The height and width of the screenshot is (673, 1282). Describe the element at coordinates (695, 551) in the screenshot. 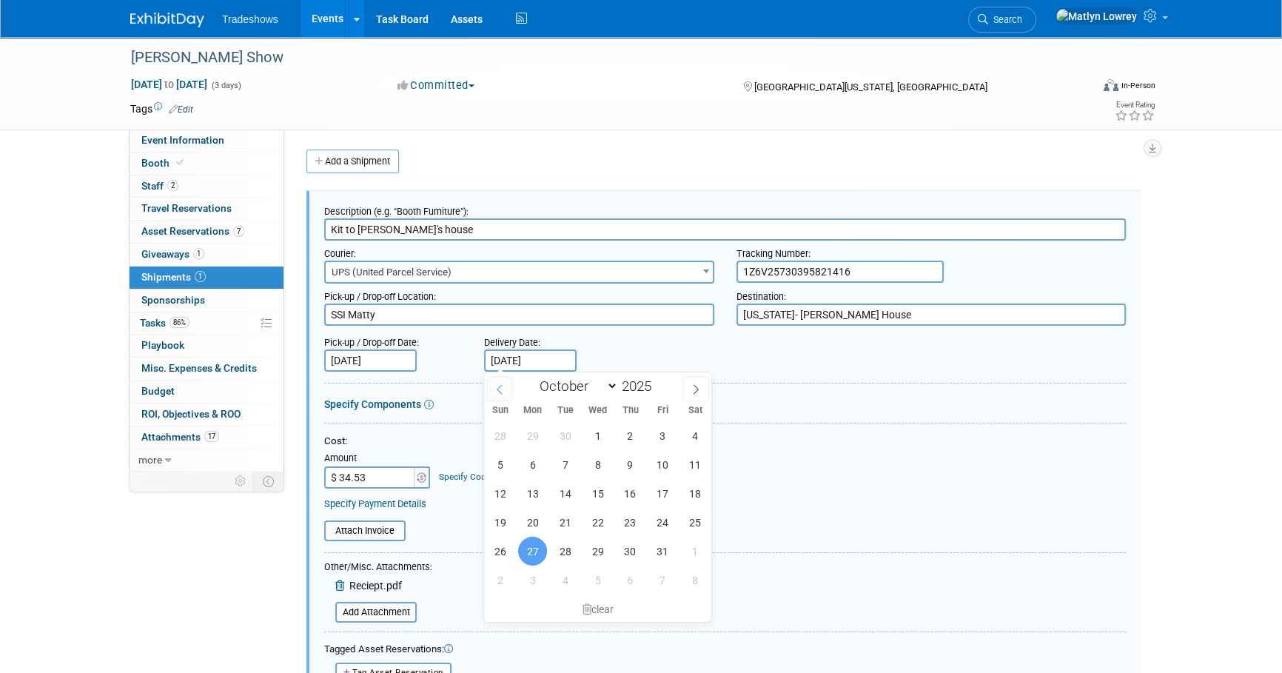

I see `span: November 1, 2025` at that location.